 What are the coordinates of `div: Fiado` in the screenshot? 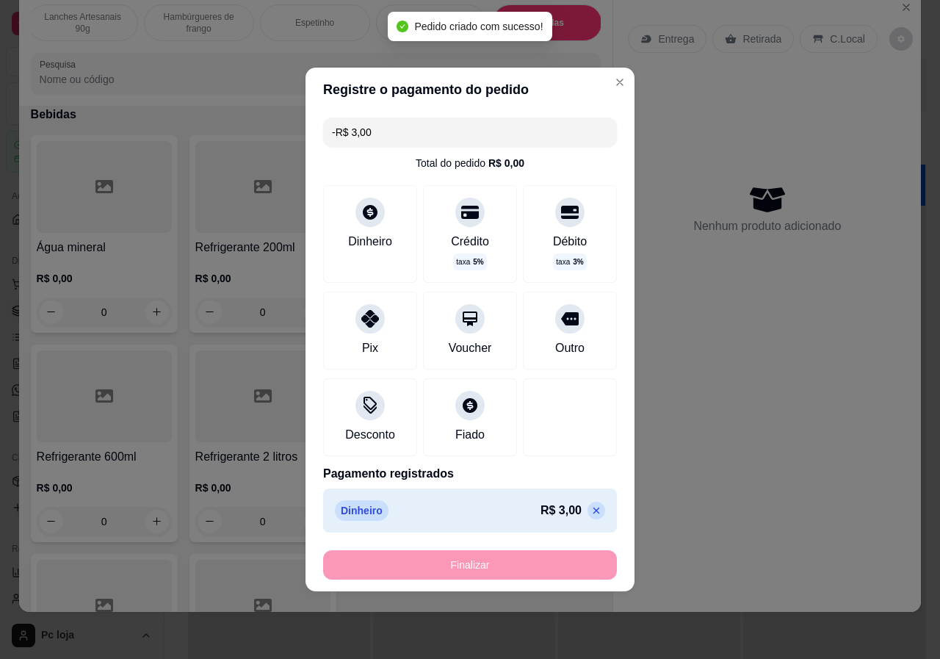 It's located at (470, 435).